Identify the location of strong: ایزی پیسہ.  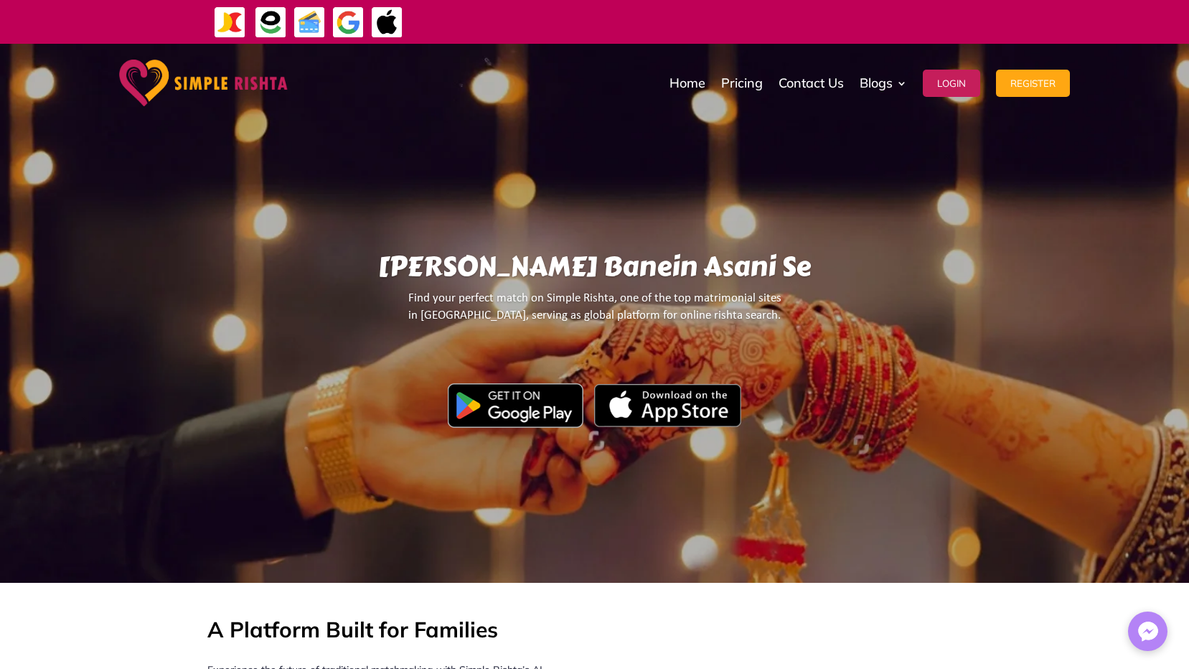
(701, 21).